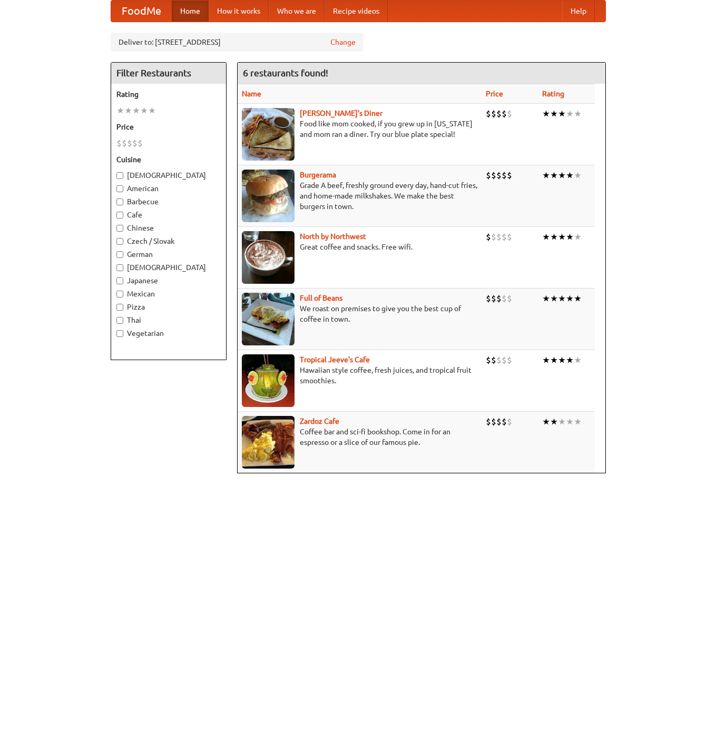  What do you see at coordinates (319, 421) in the screenshot?
I see `b: Zardoz Cafe` at bounding box center [319, 421].